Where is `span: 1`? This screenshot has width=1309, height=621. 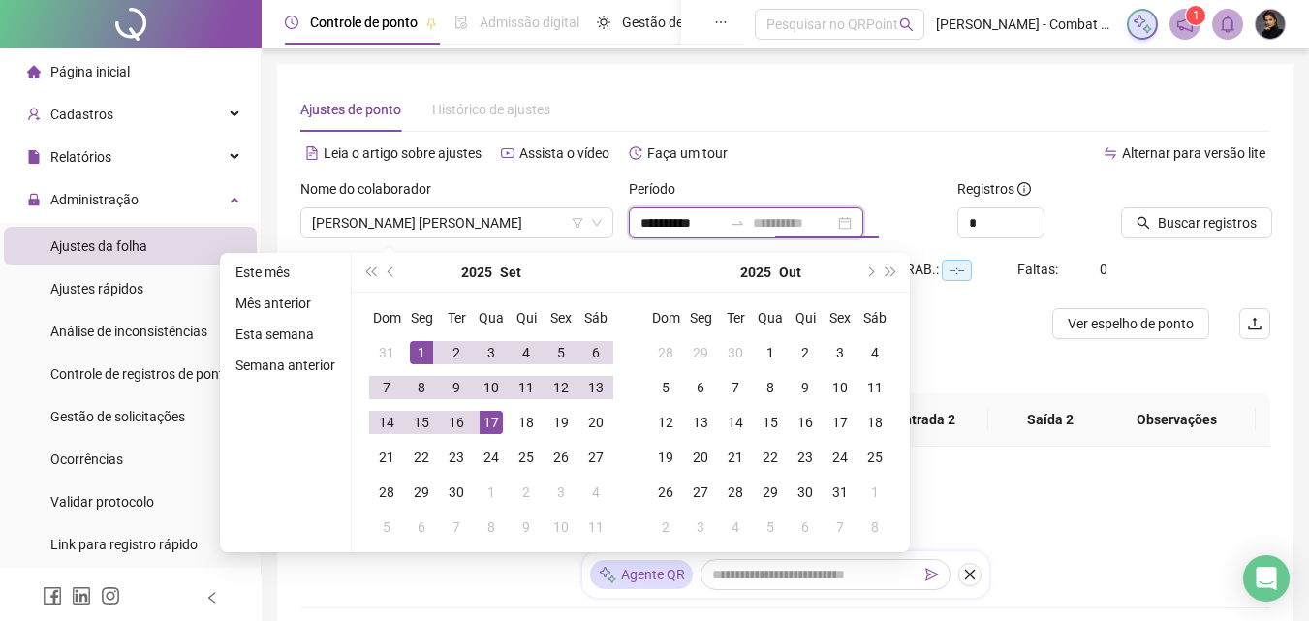
span: 1 is located at coordinates (1196, 16).